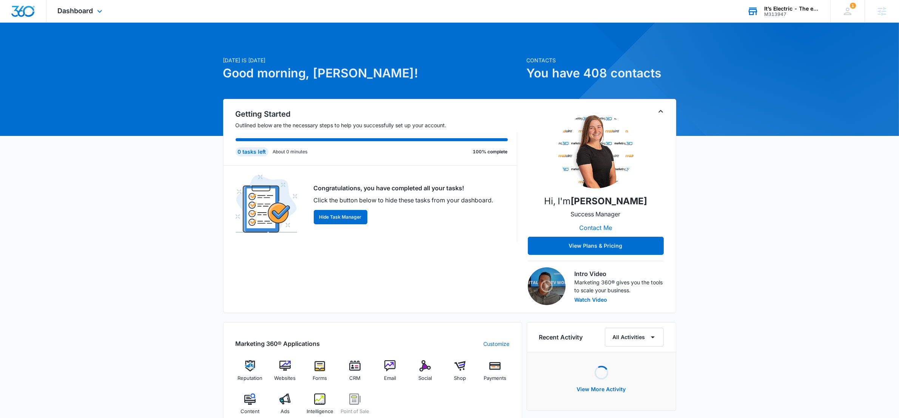 Image resolution: width=899 pixels, height=418 pixels. Describe the element at coordinates (250, 374) in the screenshot. I see `a: Reputation` at that location.